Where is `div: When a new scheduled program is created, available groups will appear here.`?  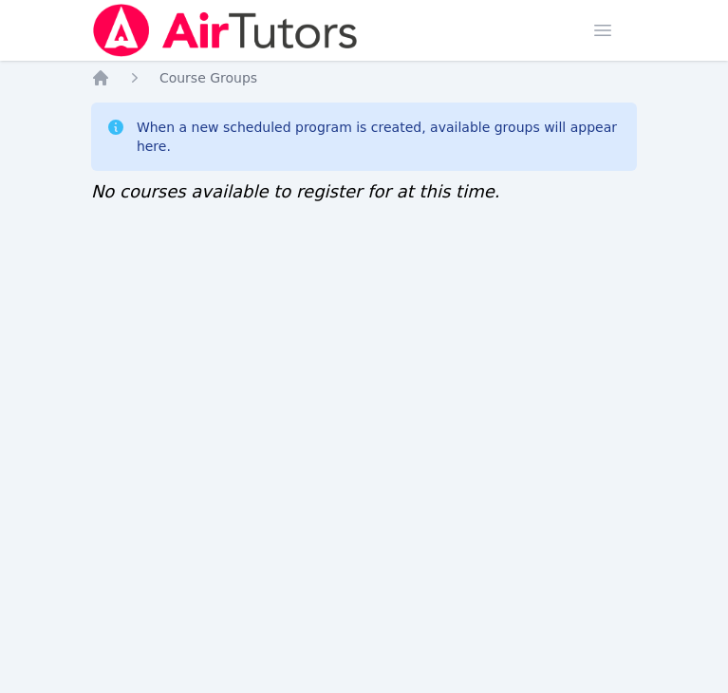 div: When a new scheduled program is created, available groups will appear here. is located at coordinates (379, 137).